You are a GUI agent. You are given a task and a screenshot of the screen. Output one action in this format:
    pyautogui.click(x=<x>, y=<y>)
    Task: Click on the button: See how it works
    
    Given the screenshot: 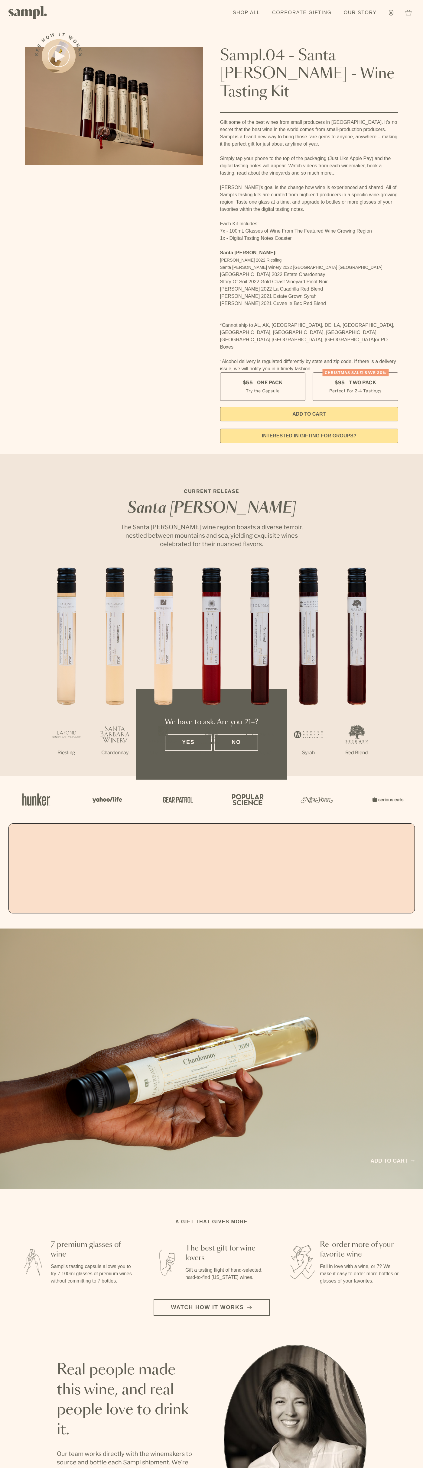 What is the action you would take?
    pyautogui.click(x=59, y=56)
    